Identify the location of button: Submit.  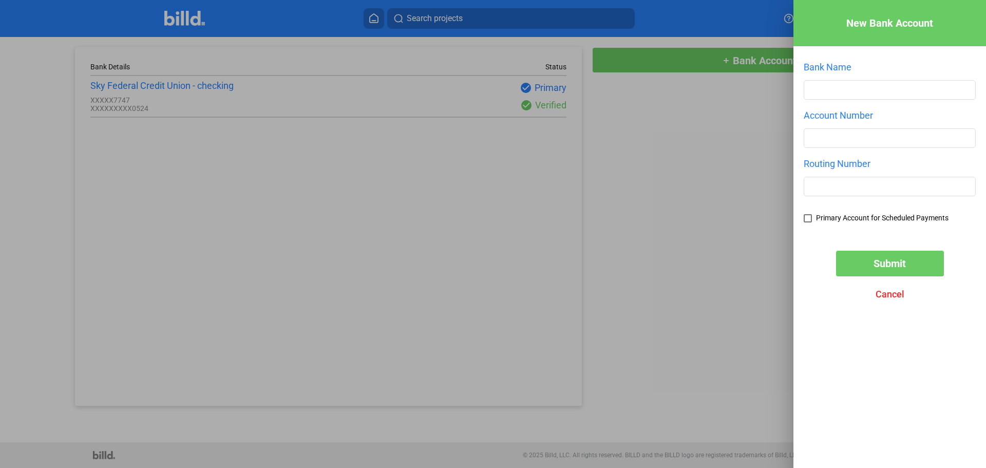
(890, 263).